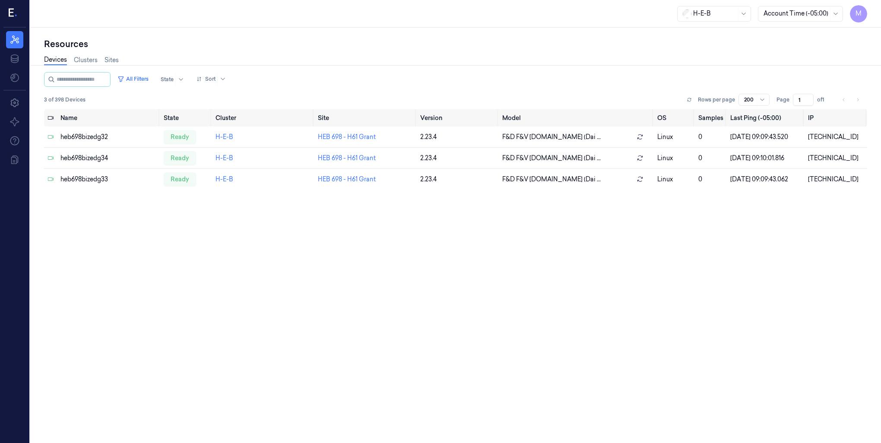  Describe the element at coordinates (858, 14) in the screenshot. I see `span: M` at that location.